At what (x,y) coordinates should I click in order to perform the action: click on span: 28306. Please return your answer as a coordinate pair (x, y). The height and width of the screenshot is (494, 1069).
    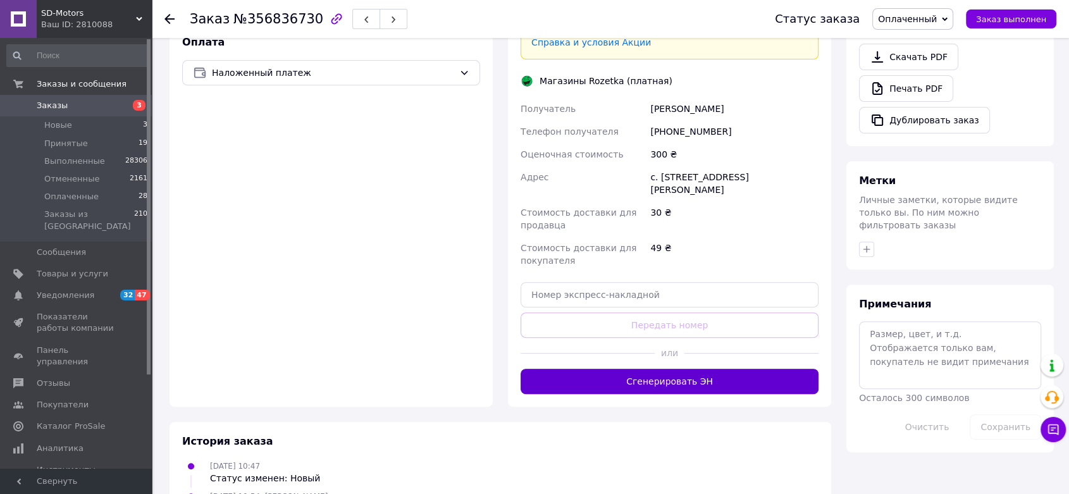
    Looking at the image, I should click on (136, 161).